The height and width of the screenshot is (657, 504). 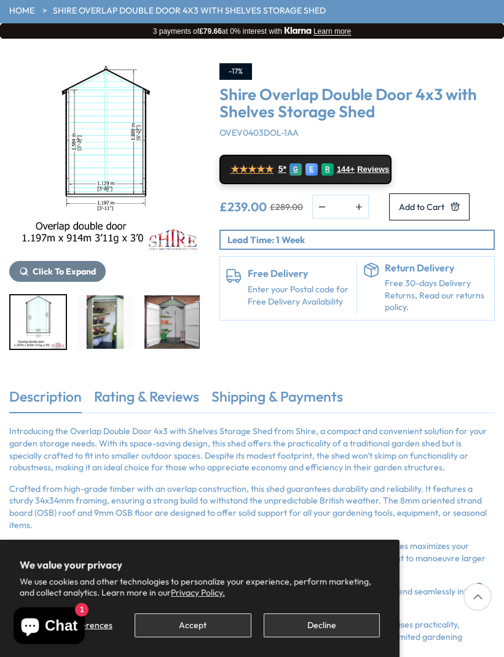 I want to click on a: Rating & Reviews, so click(x=146, y=400).